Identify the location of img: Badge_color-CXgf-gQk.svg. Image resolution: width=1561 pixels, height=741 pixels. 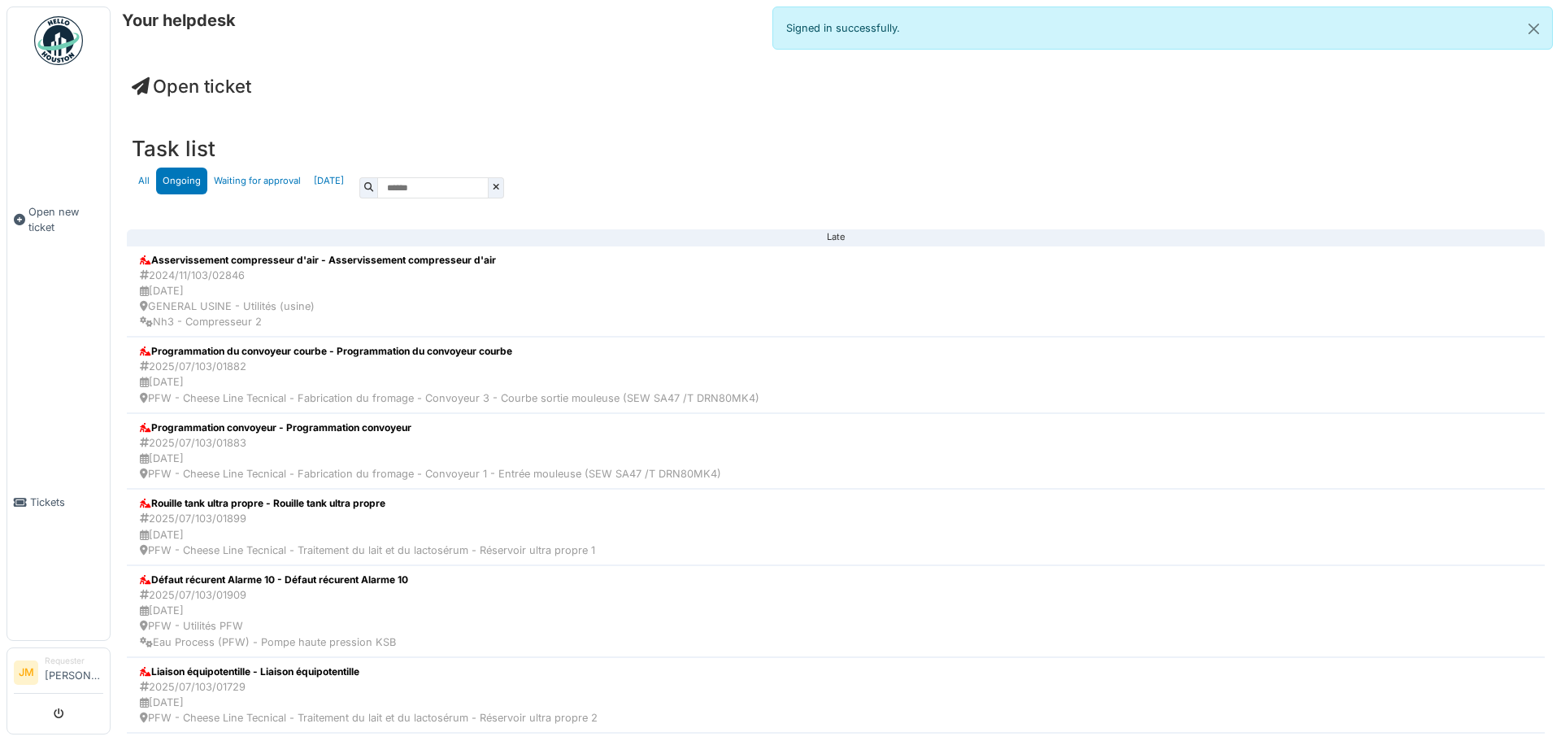
(59, 41).